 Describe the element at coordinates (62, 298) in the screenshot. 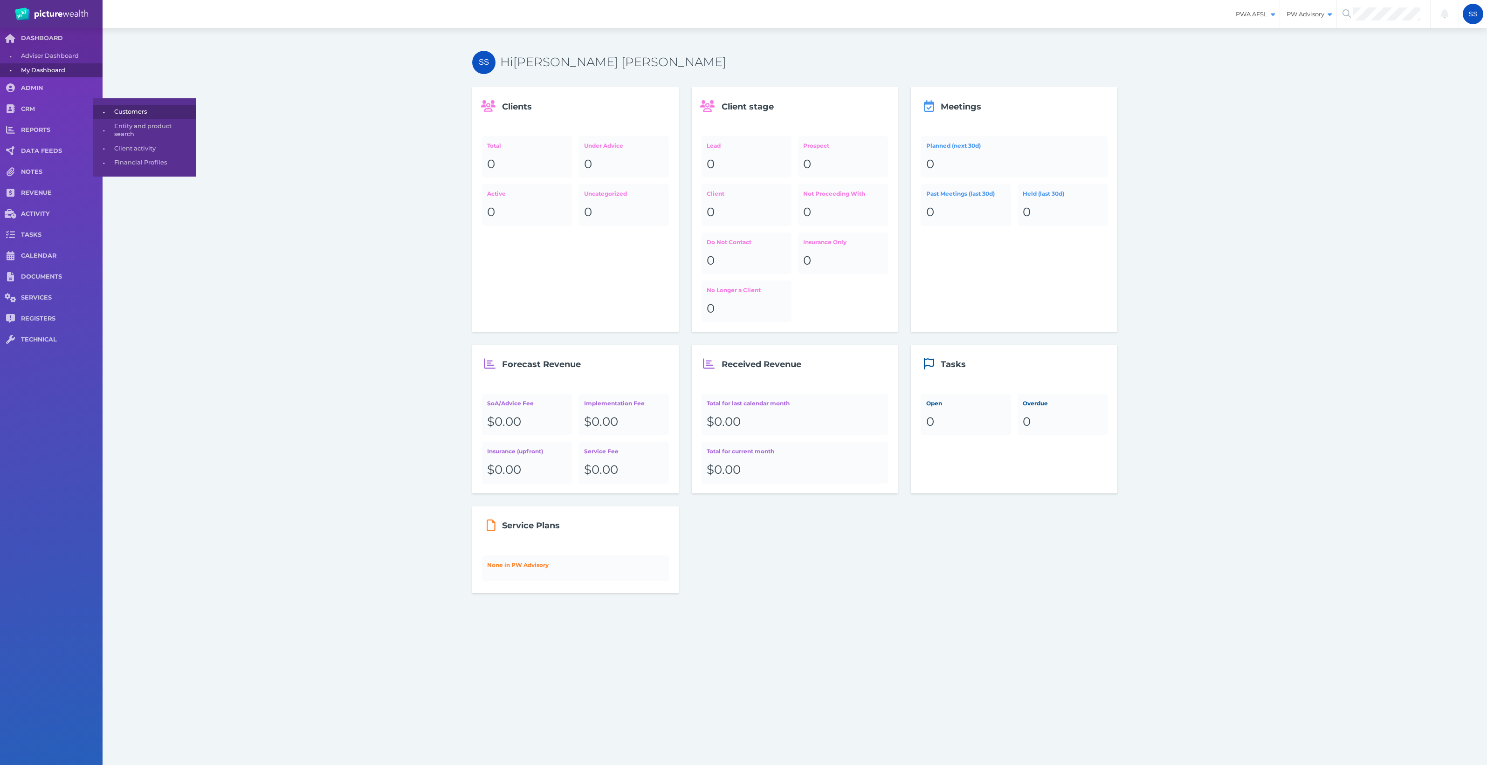

I see `span: SERVICES` at that location.